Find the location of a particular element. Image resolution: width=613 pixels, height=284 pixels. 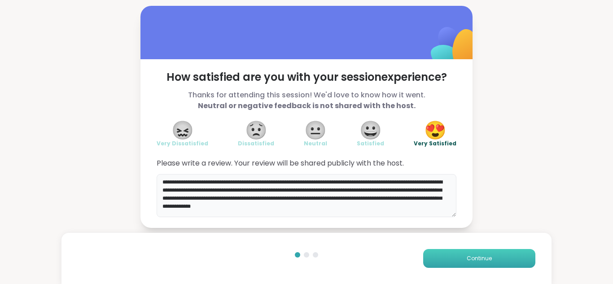

img: ShareWell Logomark is located at coordinates (454, 48).